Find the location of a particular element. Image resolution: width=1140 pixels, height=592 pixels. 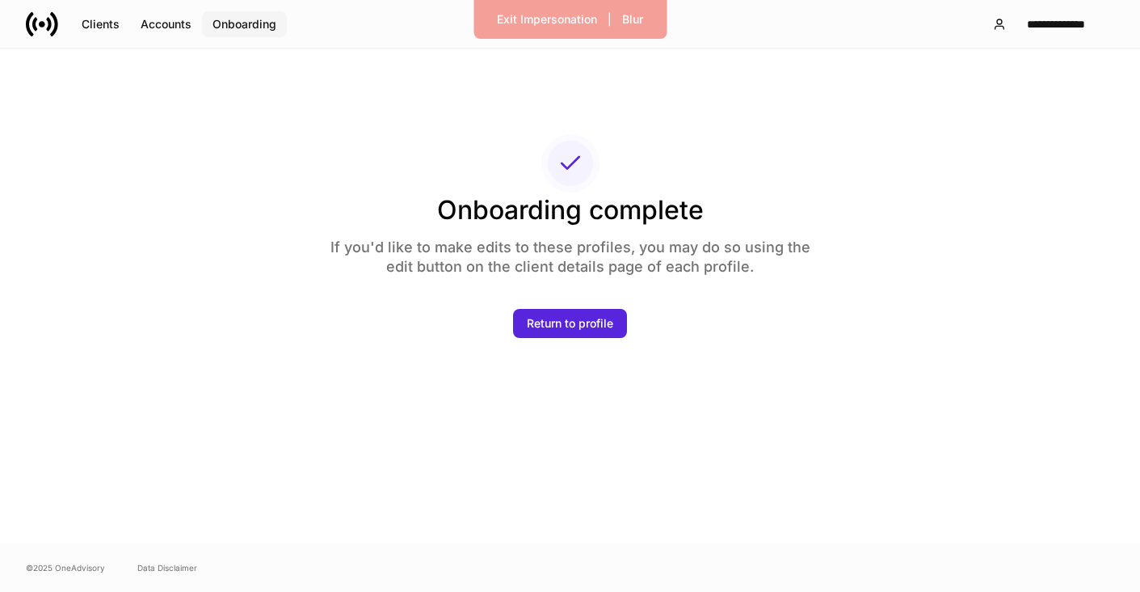

div: Return to profile is located at coordinates (570, 323).